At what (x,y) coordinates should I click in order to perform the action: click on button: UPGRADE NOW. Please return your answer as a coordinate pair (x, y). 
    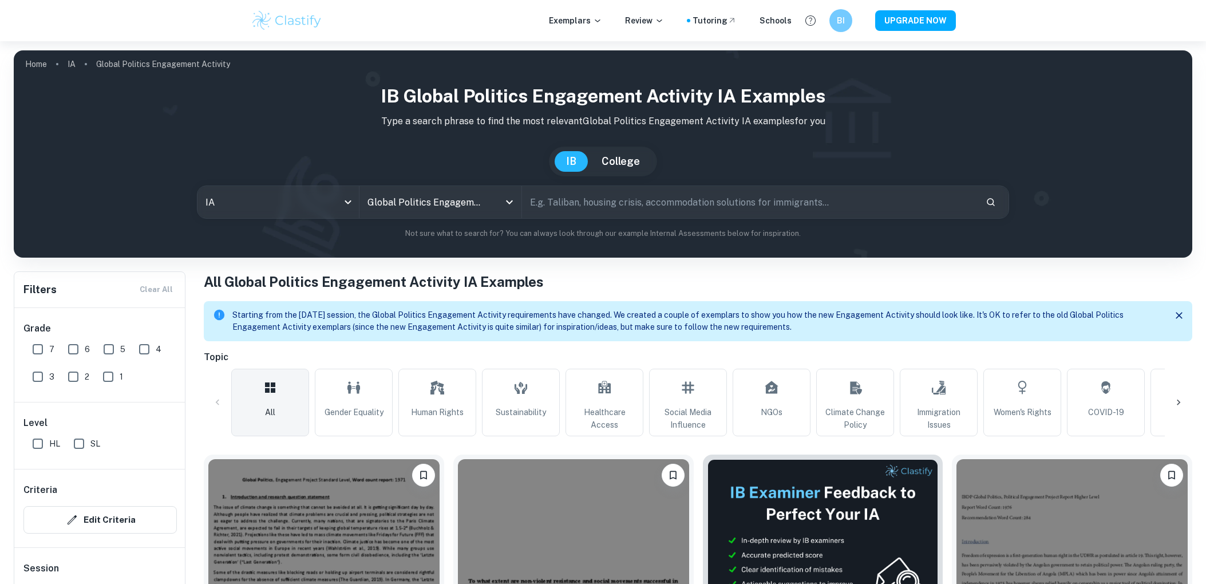
    Looking at the image, I should click on (915, 21).